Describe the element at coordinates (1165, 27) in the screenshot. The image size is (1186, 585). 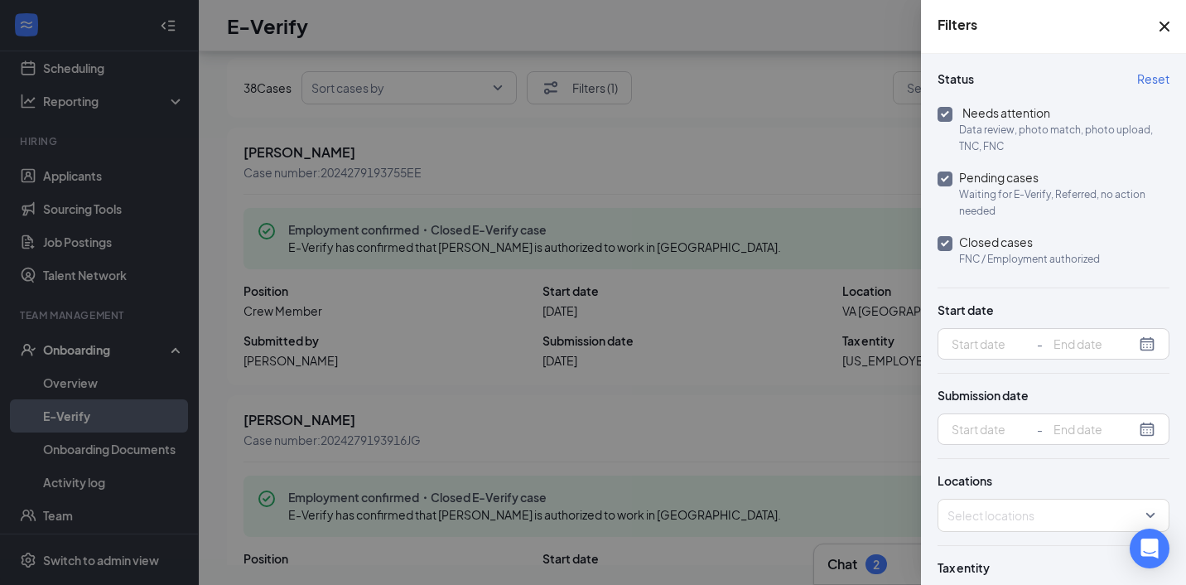
I see `svg: Cross` at that location.